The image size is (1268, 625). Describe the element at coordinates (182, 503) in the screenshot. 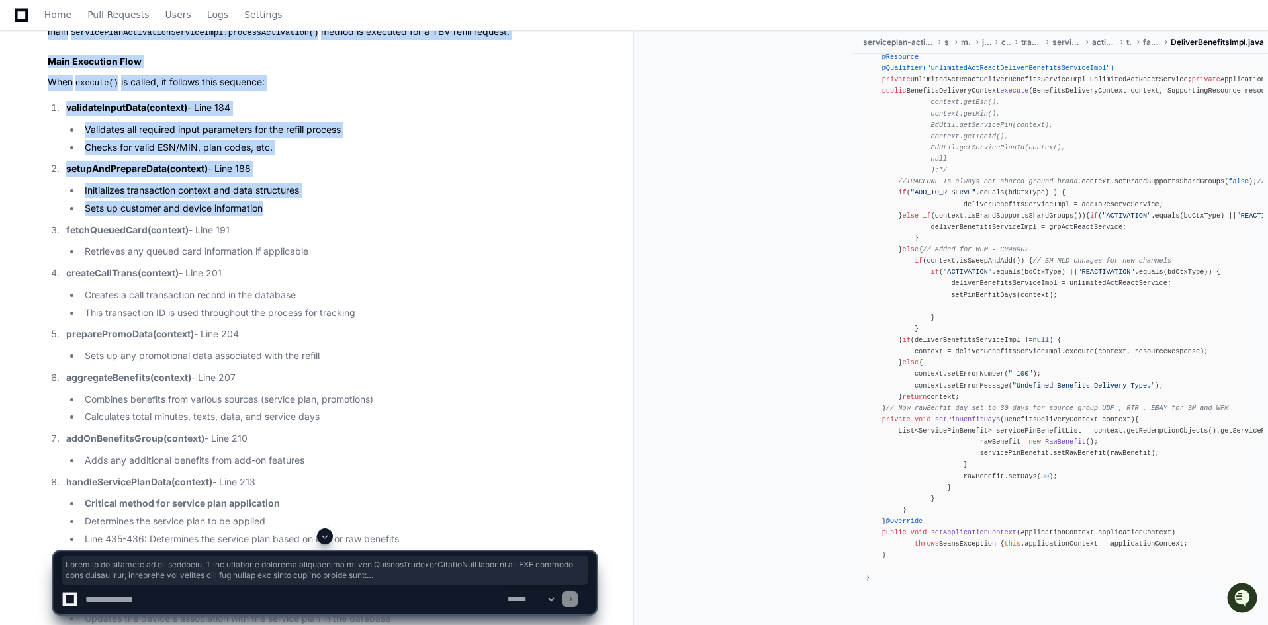

I see `strong: Critical method for service plan application` at that location.